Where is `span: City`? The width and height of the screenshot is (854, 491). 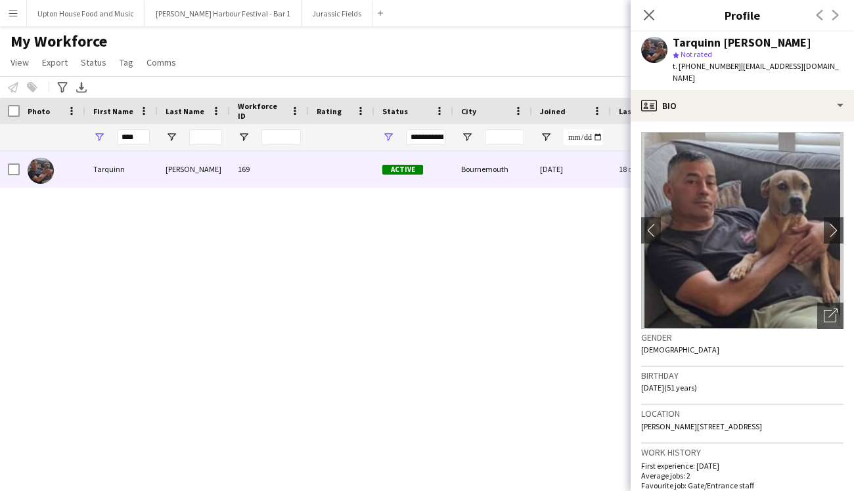
span: City is located at coordinates (468, 111).